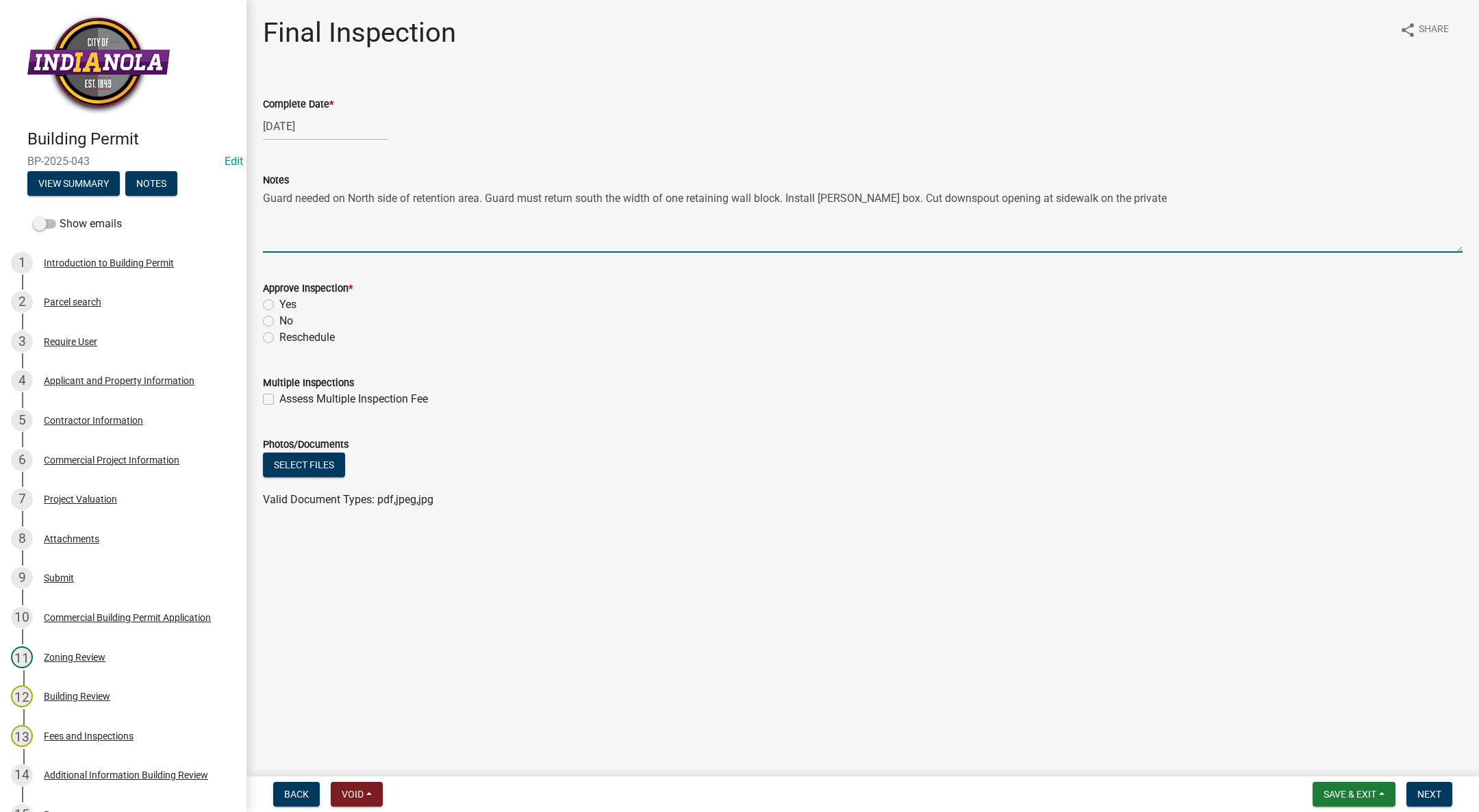 This screenshot has height=812, width=1479. I want to click on div: 9, so click(22, 578).